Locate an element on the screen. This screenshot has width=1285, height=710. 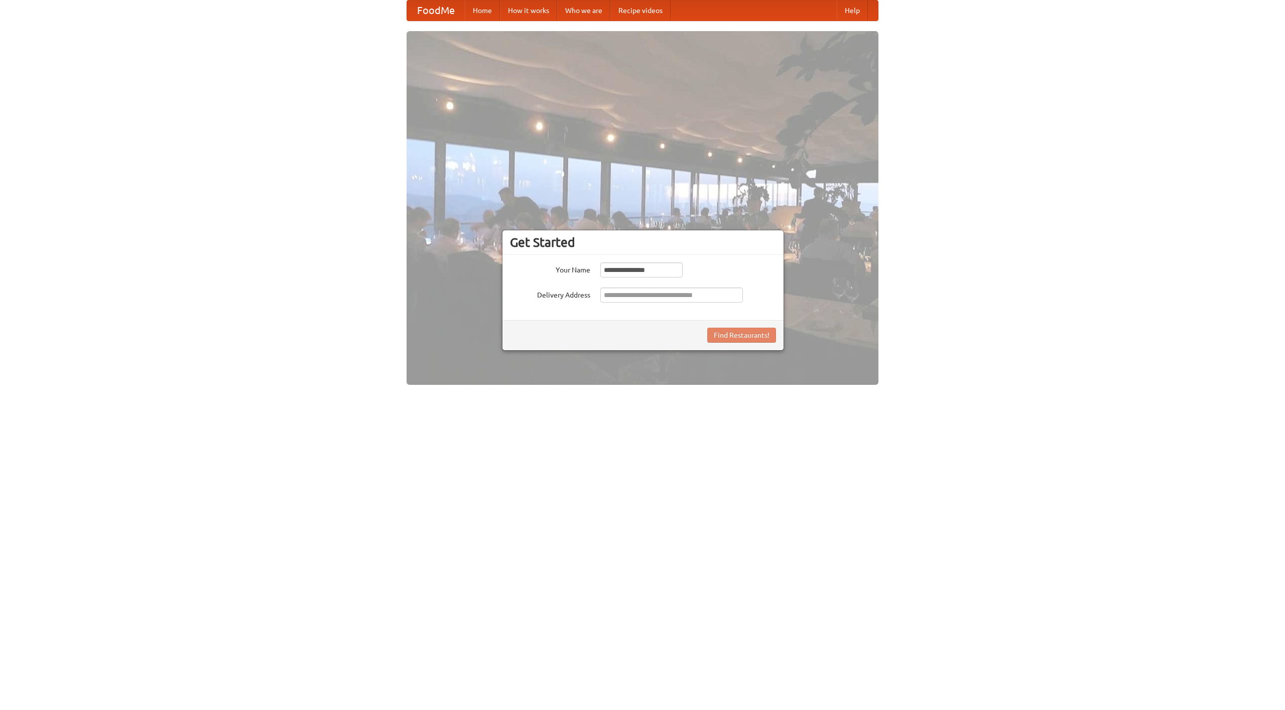
a: How it works is located at coordinates (529, 11).